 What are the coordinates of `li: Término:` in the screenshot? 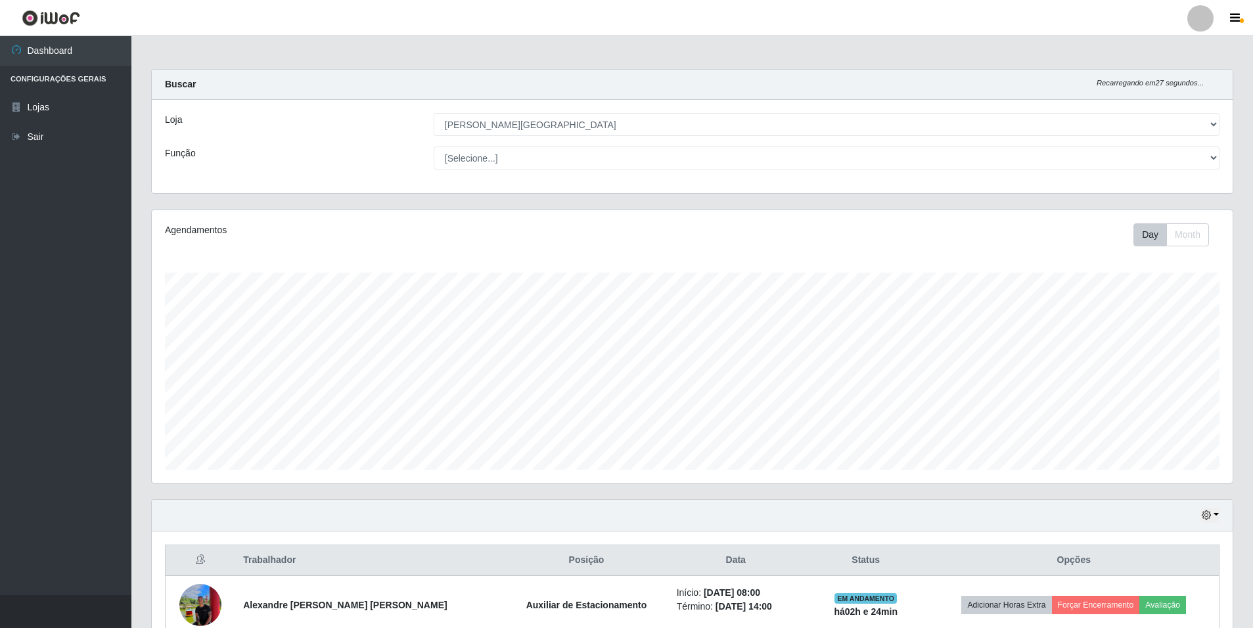 It's located at (736, 606).